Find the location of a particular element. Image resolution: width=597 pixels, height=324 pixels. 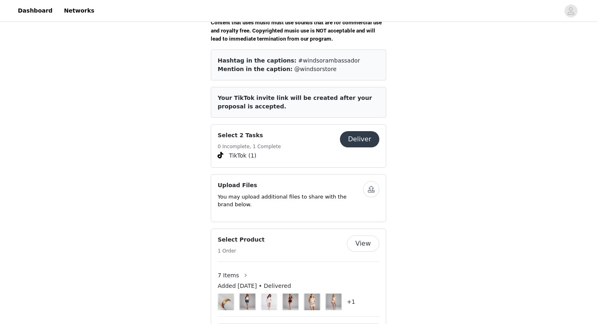

button: Deliver is located at coordinates (359, 139).